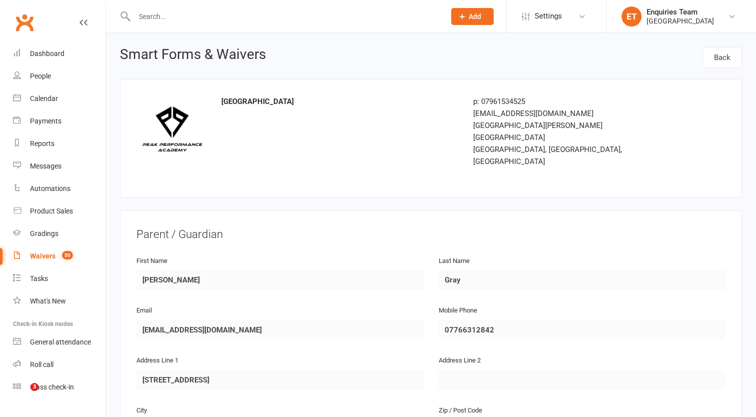  I want to click on div: Roll call, so click(41, 364).